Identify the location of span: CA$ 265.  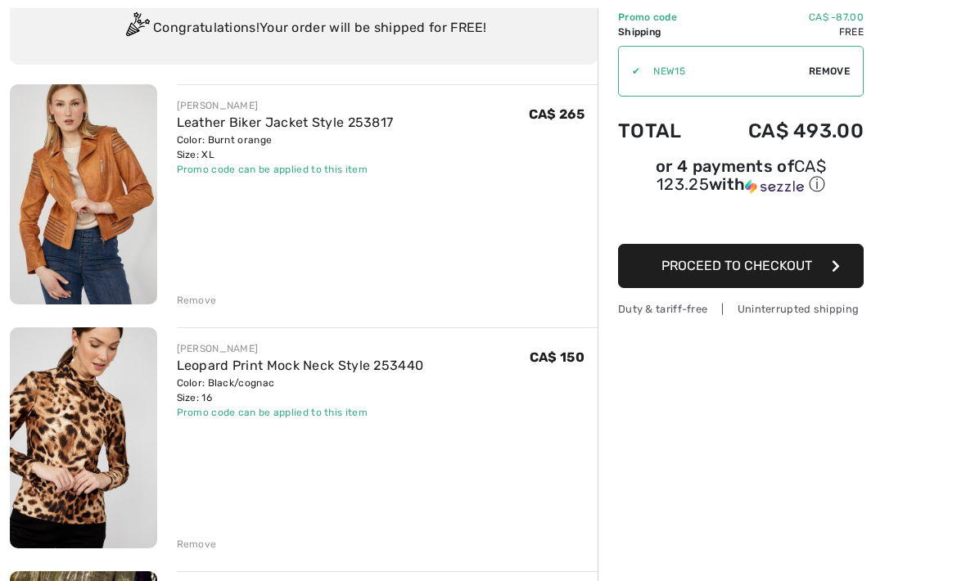
(556, 114).